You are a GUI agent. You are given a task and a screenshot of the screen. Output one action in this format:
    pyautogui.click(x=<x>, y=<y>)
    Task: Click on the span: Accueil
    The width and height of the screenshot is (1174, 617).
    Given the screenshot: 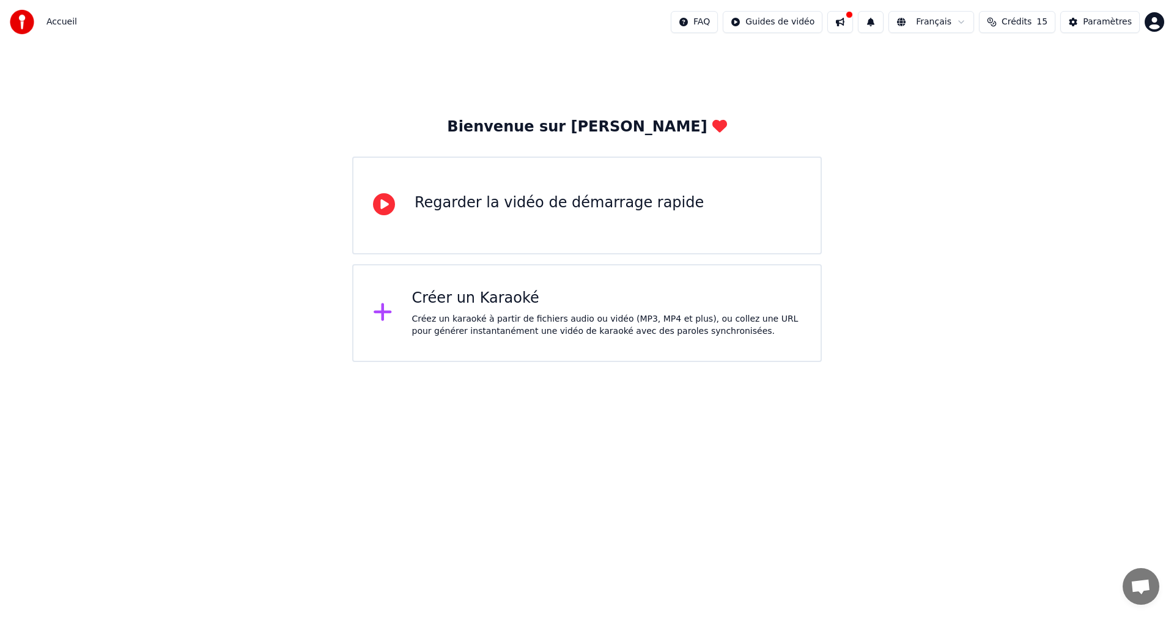 What is the action you would take?
    pyautogui.click(x=62, y=22)
    